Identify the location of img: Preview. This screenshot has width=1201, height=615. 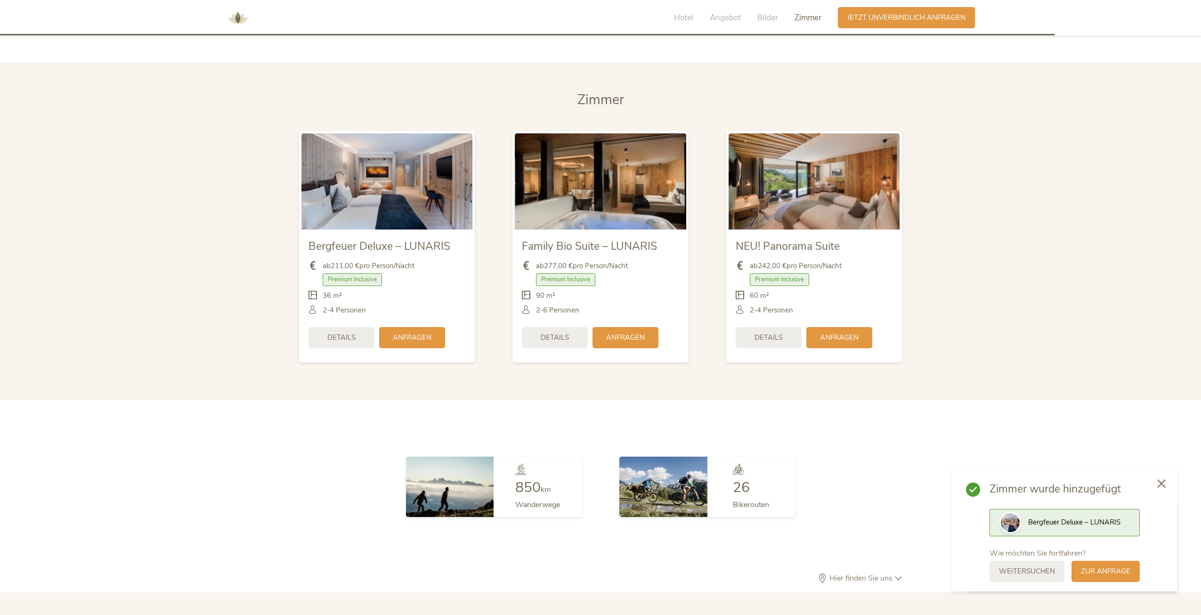
(1010, 522).